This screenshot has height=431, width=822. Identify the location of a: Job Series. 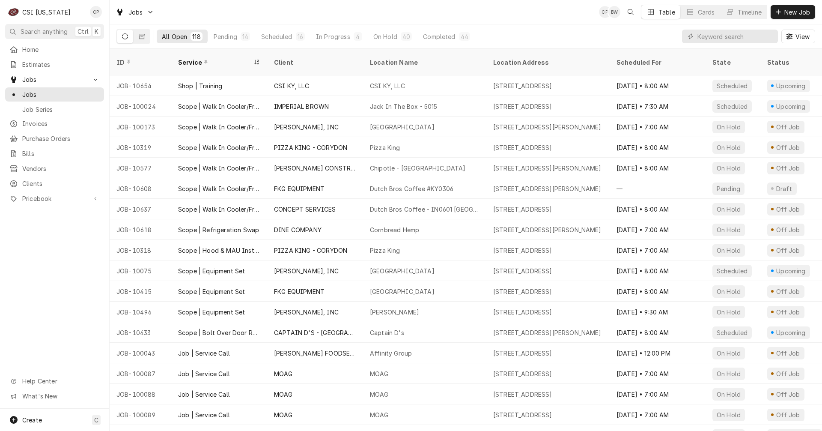
(54, 109).